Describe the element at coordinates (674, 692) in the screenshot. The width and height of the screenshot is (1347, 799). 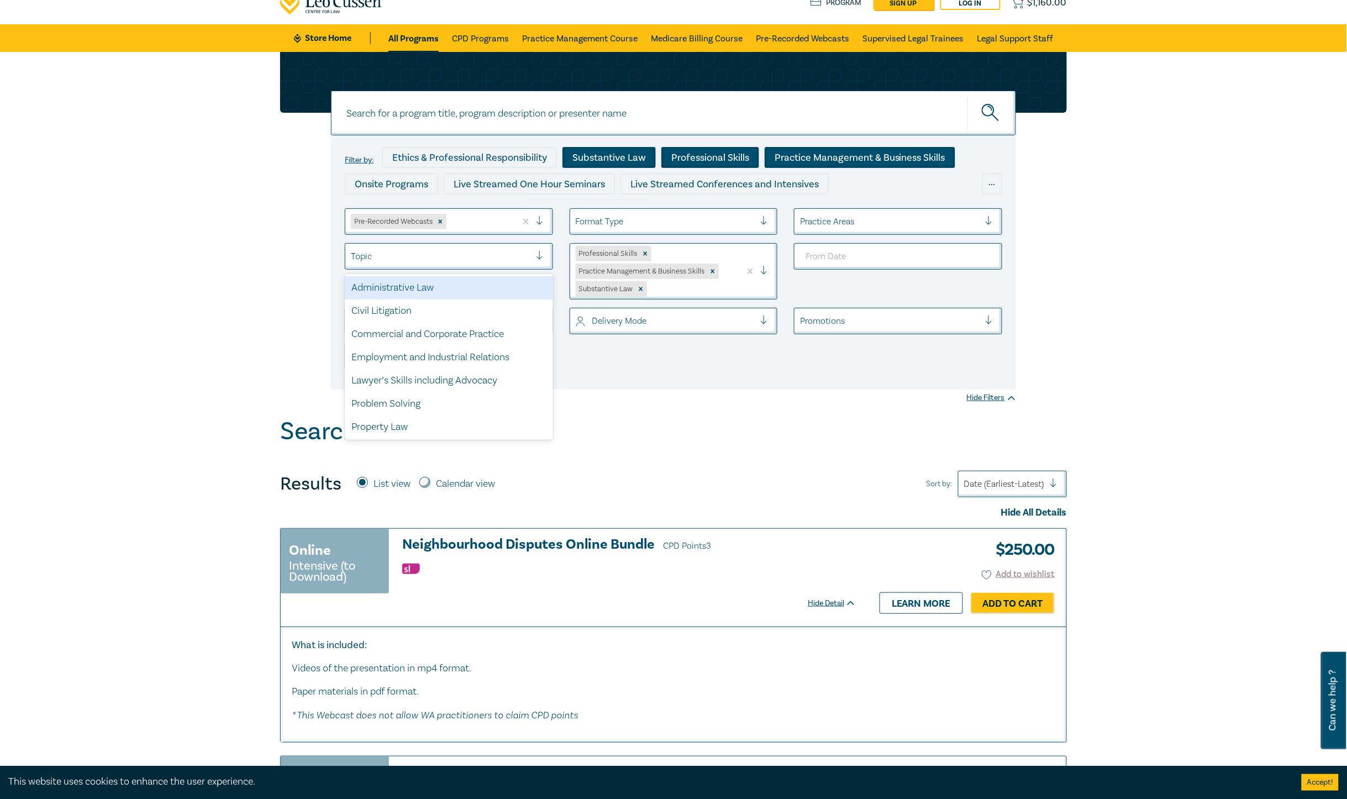
I see `p: Paper materials in pdf format.` at that location.